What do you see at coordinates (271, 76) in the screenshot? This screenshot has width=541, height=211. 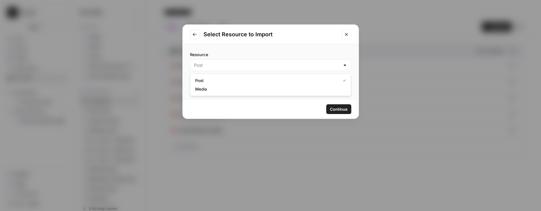 I see `div: Select which resource you would like to import` at bounding box center [271, 76].